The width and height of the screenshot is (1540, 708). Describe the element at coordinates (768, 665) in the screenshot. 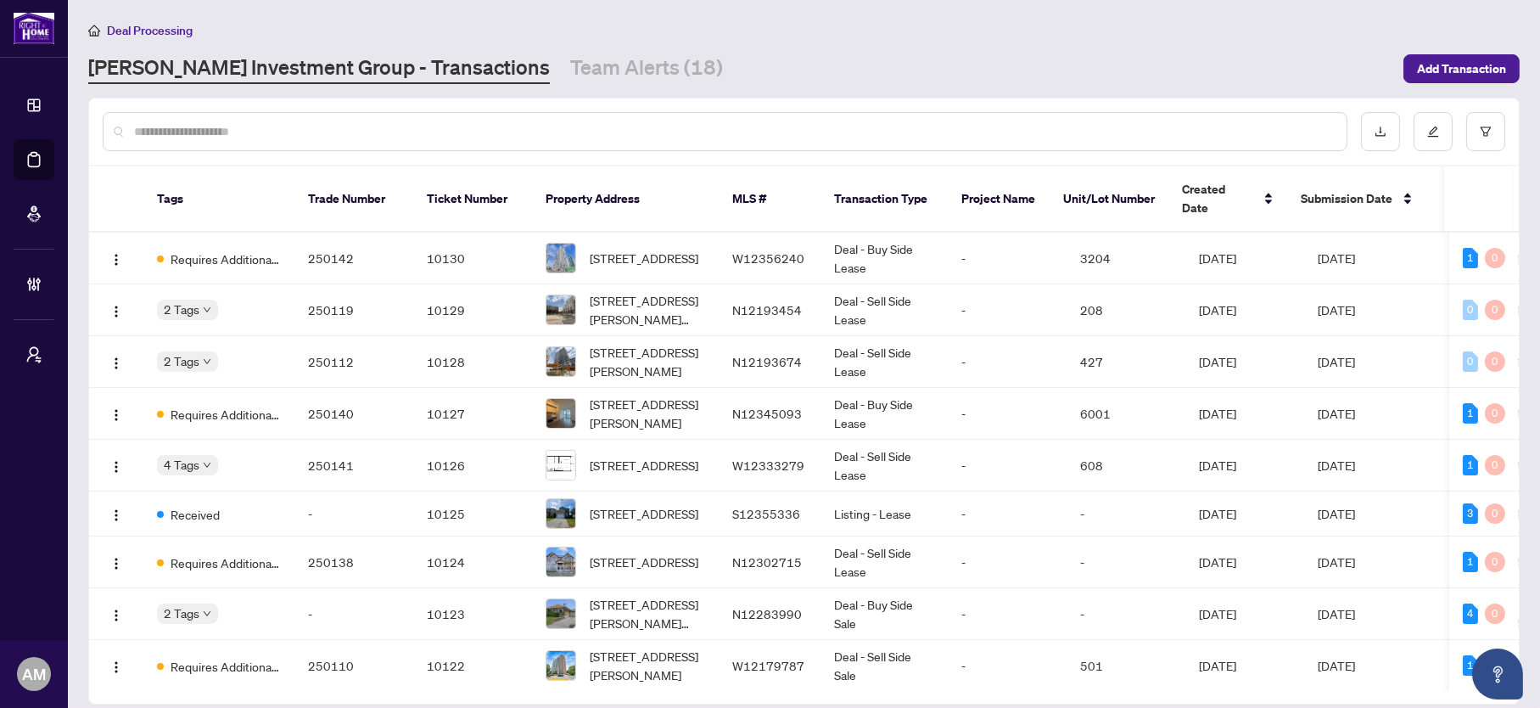

I see `span: W12179787` at that location.